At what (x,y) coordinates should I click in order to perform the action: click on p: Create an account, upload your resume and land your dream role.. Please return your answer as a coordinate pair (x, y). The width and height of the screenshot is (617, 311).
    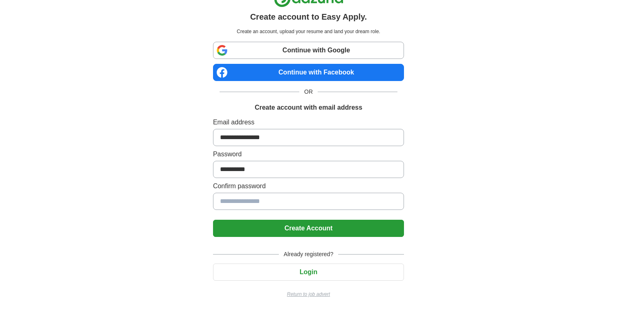
    Looking at the image, I should click on (308, 31).